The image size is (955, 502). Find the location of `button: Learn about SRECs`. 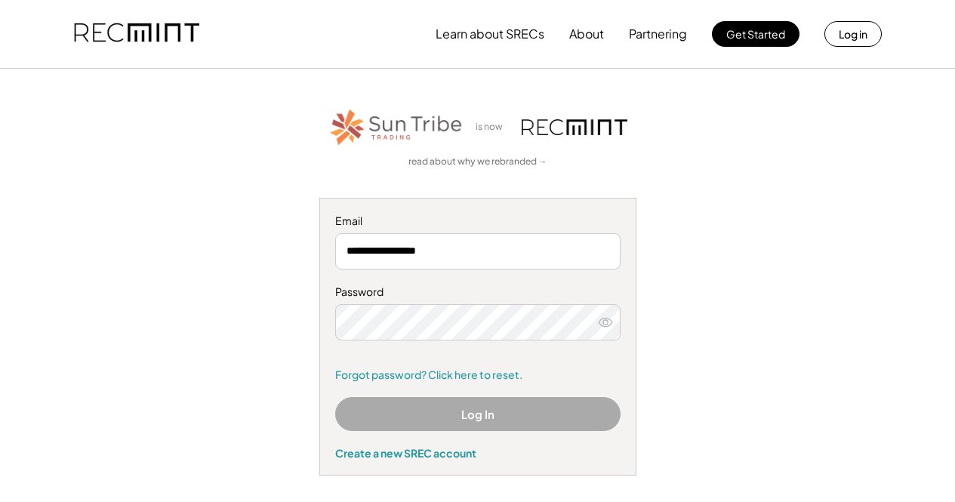

button: Learn about SRECs is located at coordinates (490, 34).